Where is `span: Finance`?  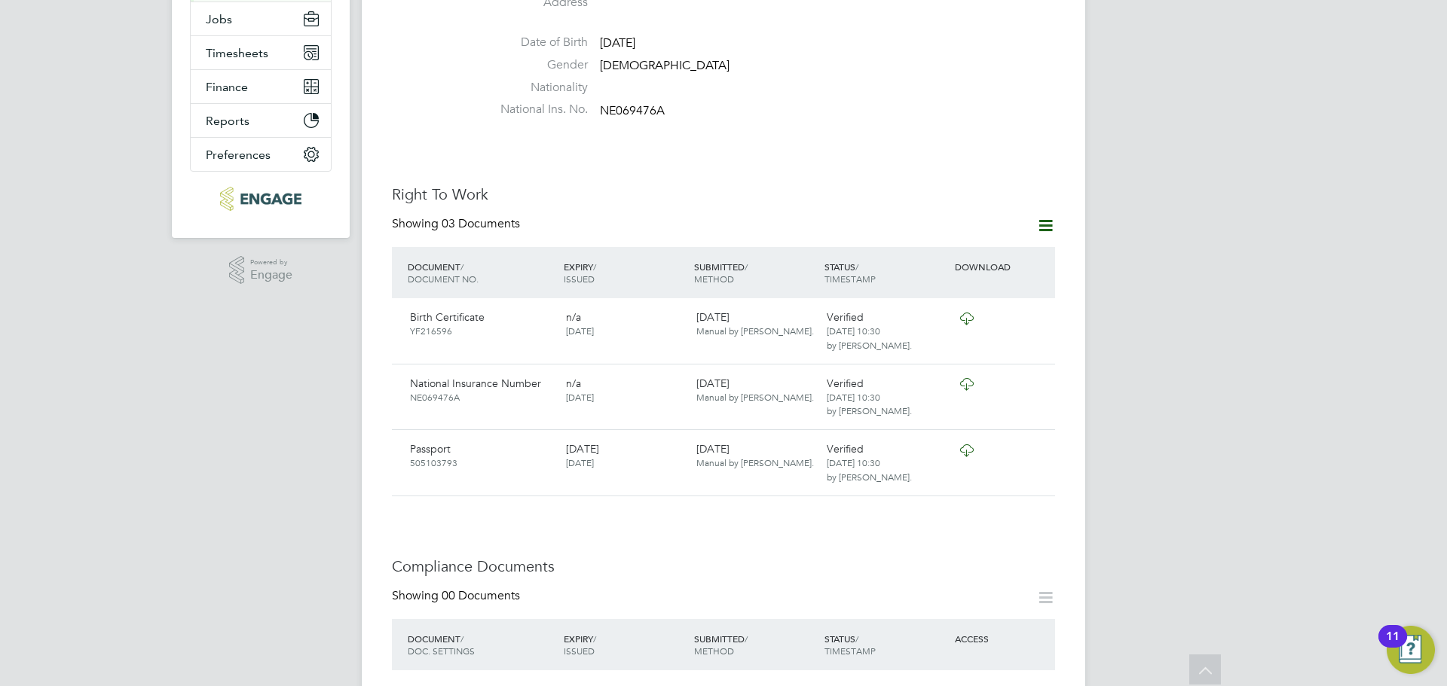
span: Finance is located at coordinates (227, 87).